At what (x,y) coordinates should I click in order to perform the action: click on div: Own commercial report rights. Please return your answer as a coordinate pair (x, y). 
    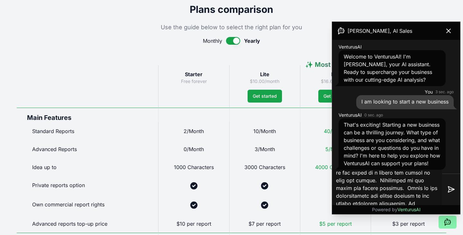
    Looking at the image, I should click on (88, 205).